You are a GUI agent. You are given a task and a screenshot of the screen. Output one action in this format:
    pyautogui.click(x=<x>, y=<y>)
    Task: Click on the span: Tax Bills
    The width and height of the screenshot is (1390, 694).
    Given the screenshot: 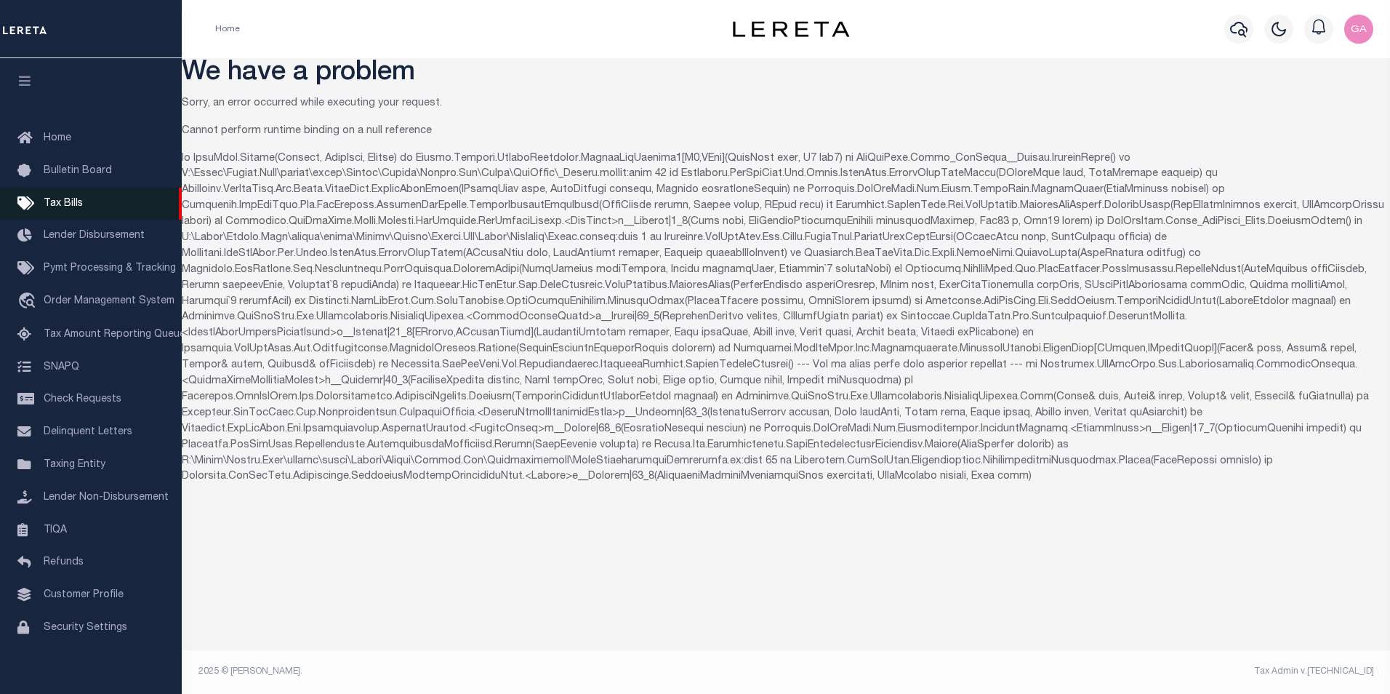 What is the action you would take?
    pyautogui.click(x=63, y=204)
    